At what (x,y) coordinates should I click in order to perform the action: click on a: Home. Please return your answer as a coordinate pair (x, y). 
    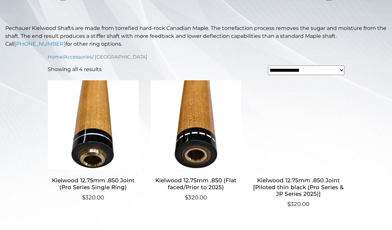
    Looking at the image, I should click on (55, 57).